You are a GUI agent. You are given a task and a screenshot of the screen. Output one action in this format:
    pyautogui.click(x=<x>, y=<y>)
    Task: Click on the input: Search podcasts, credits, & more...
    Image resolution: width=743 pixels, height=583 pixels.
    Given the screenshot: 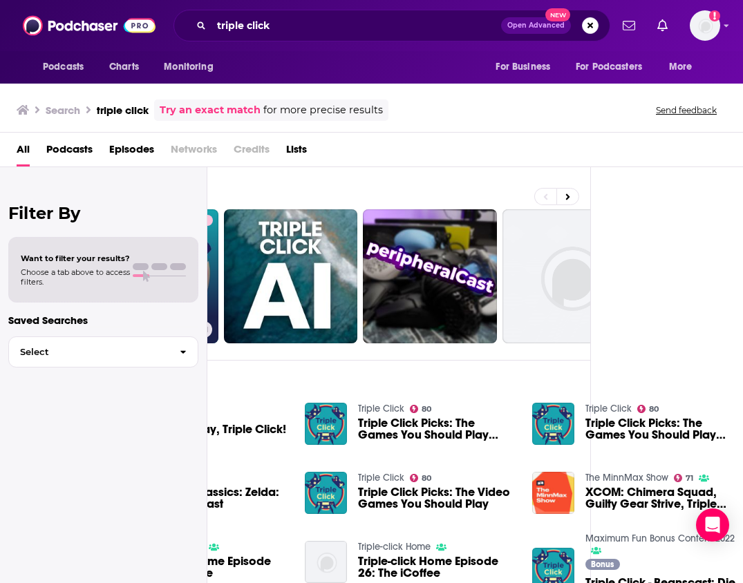 What is the action you would take?
    pyautogui.click(x=356, y=26)
    